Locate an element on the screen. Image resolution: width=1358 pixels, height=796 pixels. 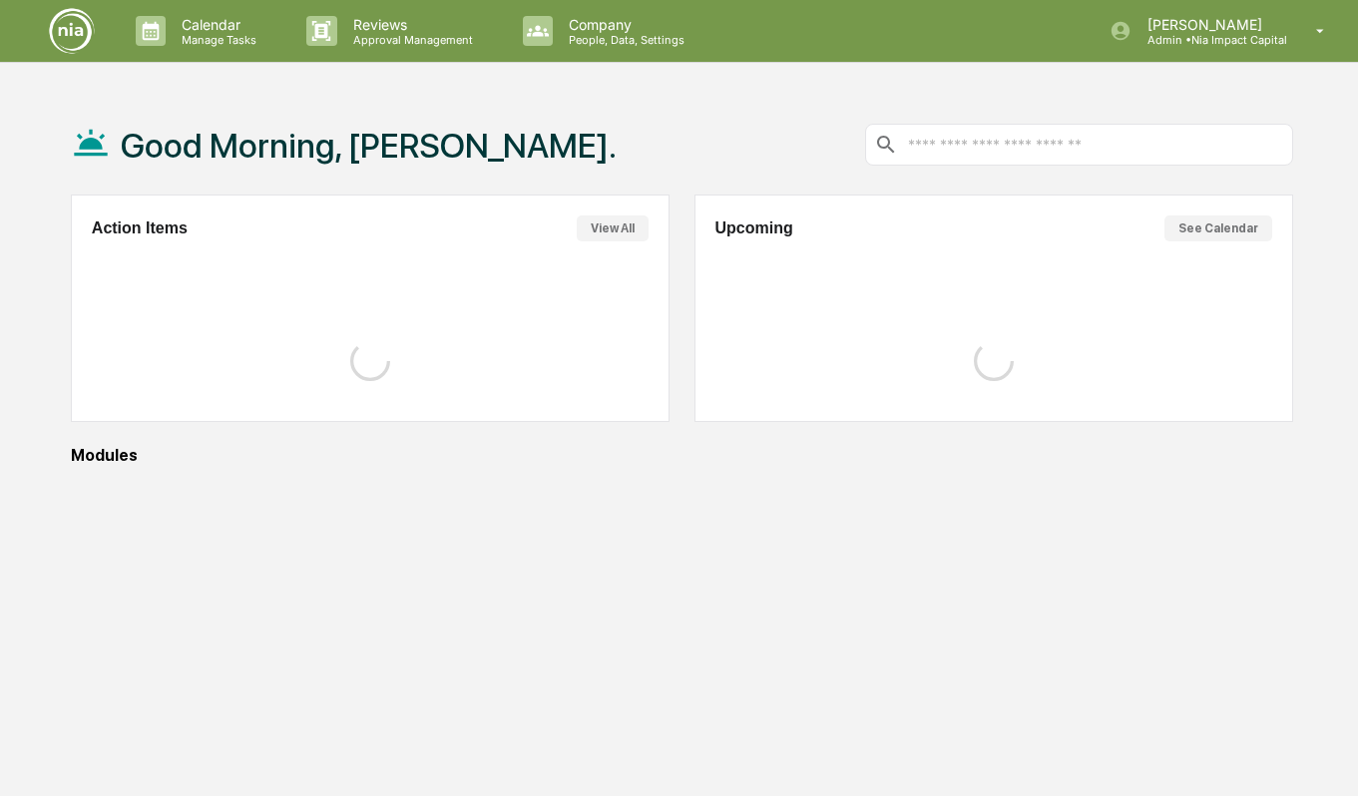
p: Reviews is located at coordinates (410, 24).